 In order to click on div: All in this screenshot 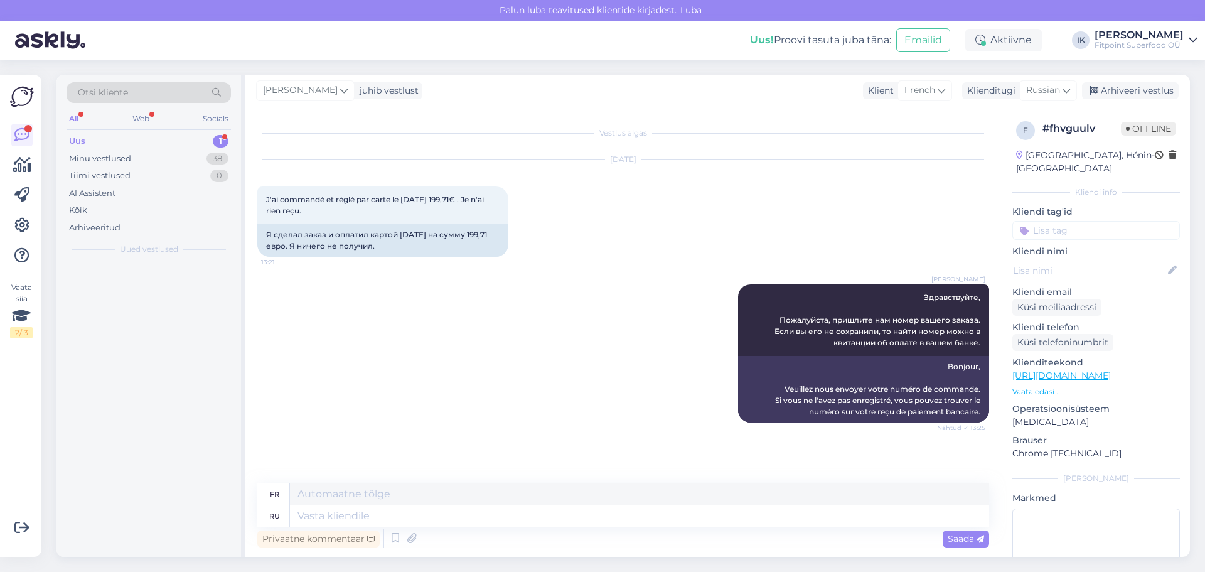, I will do `click(73, 119)`.